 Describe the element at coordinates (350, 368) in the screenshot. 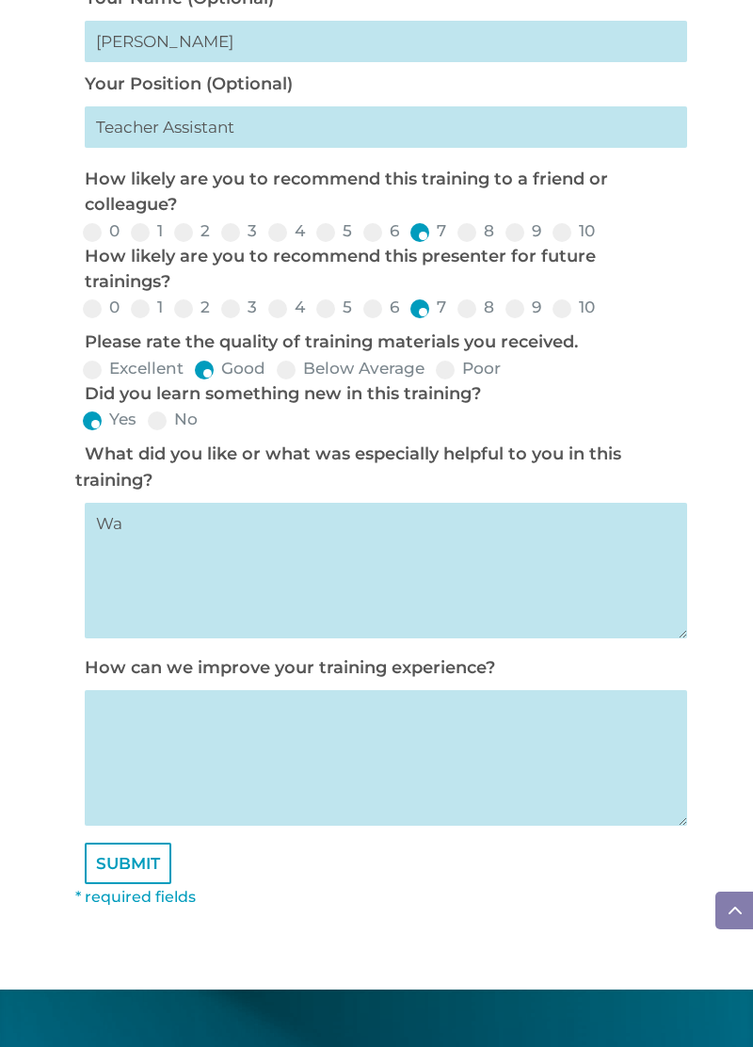

I see `label: Below Average` at that location.